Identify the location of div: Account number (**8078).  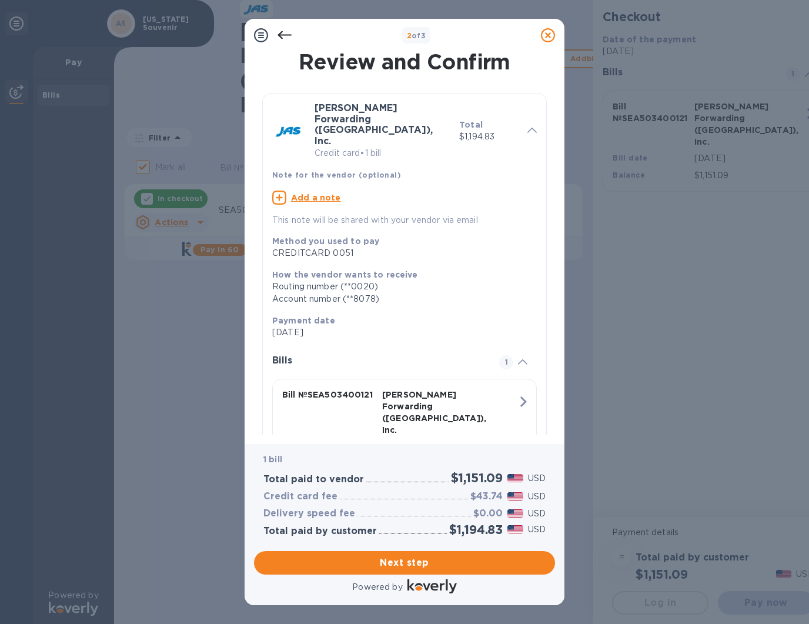
(400, 299).